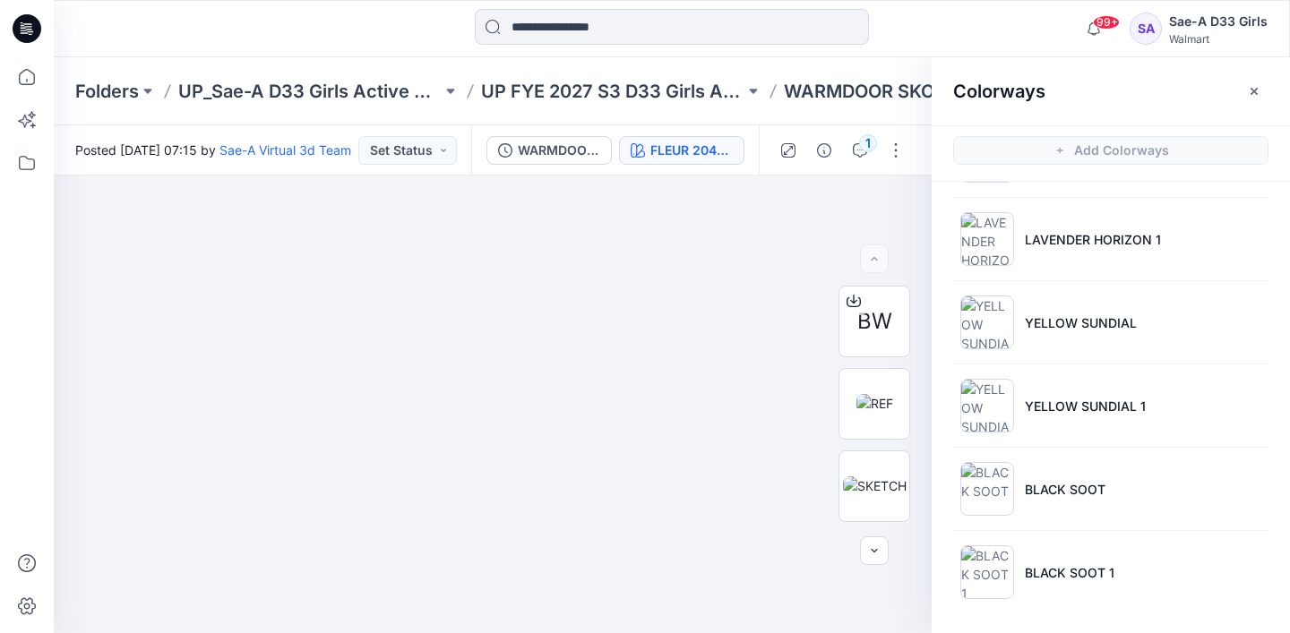 Image resolution: width=1290 pixels, height=633 pixels. Describe the element at coordinates (987, 406) in the screenshot. I see `img: YELLOW SUNDIAL 1` at that location.